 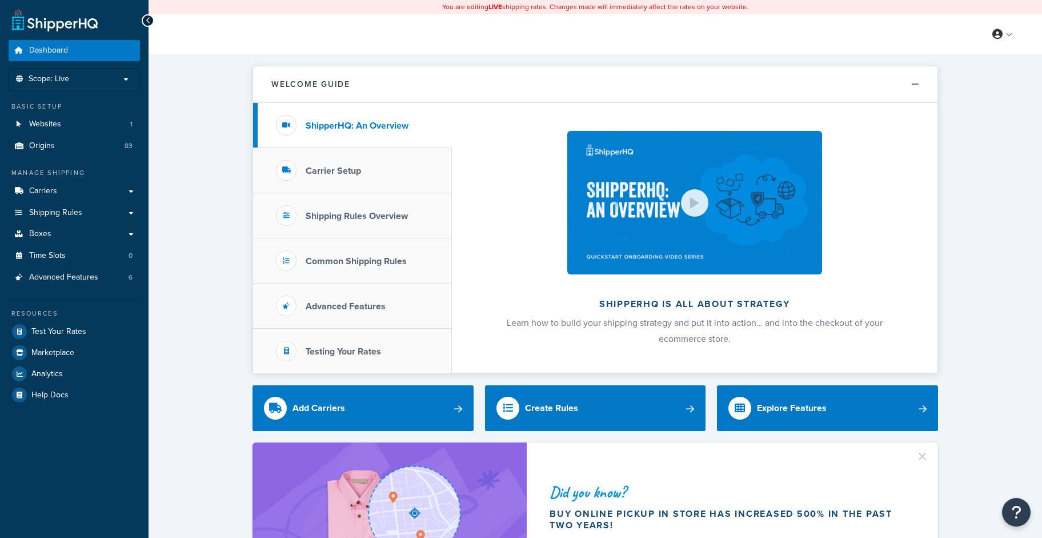 I want to click on li: Boxes, so click(x=74, y=234).